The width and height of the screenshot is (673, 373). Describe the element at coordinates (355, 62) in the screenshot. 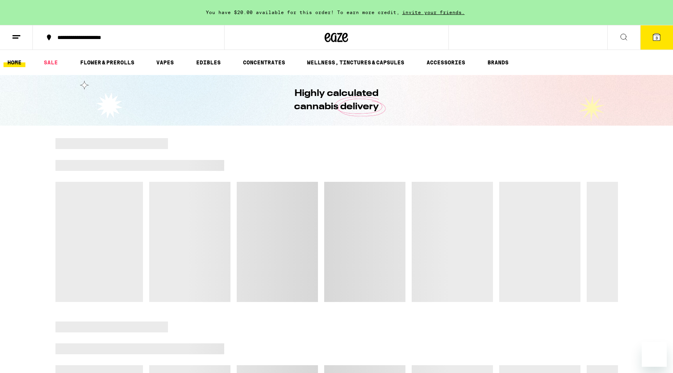

I see `a: WELLNESS, TINCTURES & CAPSULES` at that location.